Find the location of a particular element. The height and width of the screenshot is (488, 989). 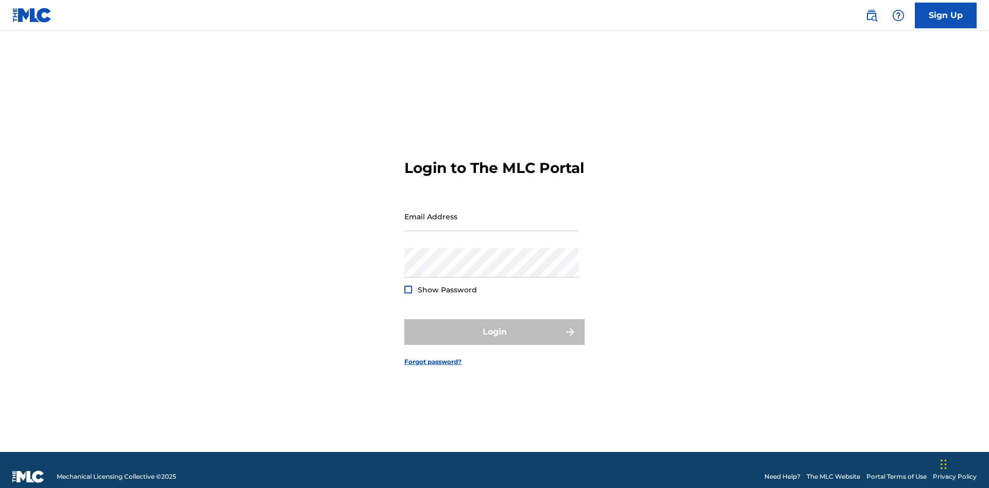

img: help is located at coordinates (898, 15).